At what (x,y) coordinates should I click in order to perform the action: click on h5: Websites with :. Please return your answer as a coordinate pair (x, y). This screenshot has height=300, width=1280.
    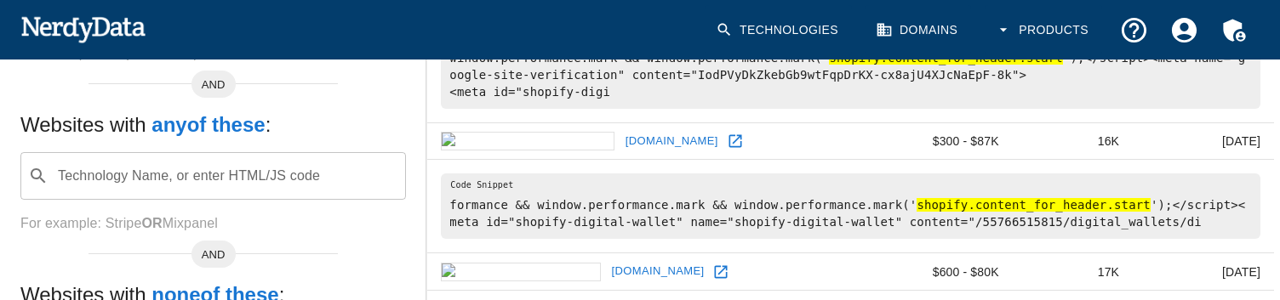
    Looking at the image, I should click on (213, 125).